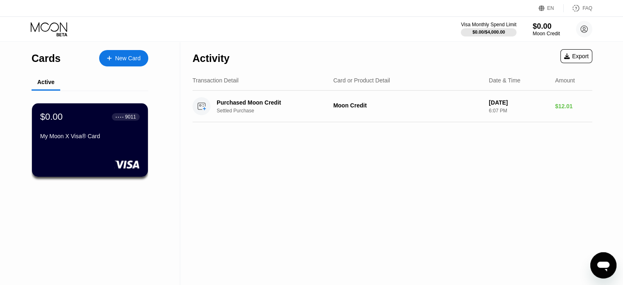 The width and height of the screenshot is (623, 285). I want to click on div: $0.00● ● ● ●9011My Moon X Visa® Card, so click(90, 140).